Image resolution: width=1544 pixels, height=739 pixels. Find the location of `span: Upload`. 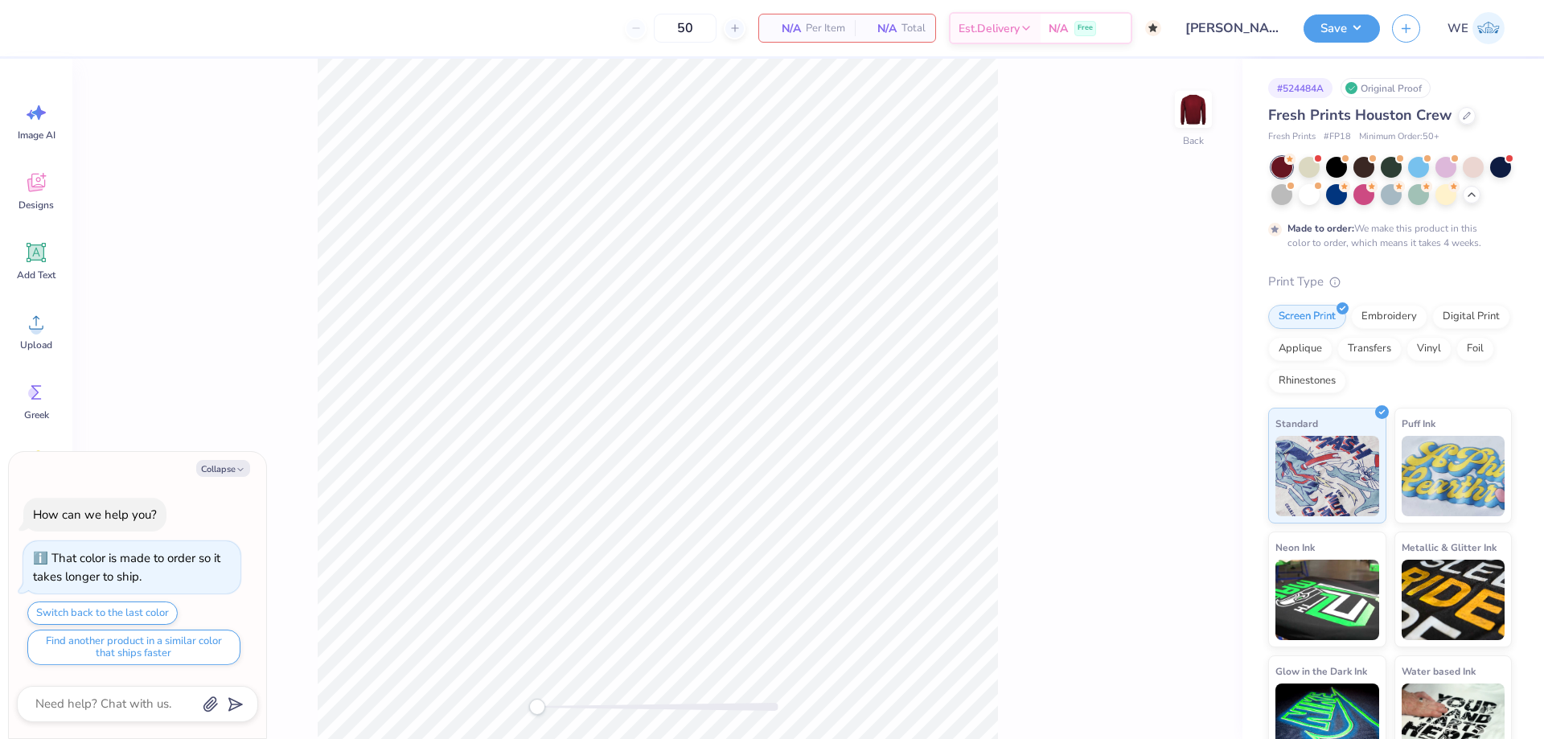

span: Upload is located at coordinates (36, 345).